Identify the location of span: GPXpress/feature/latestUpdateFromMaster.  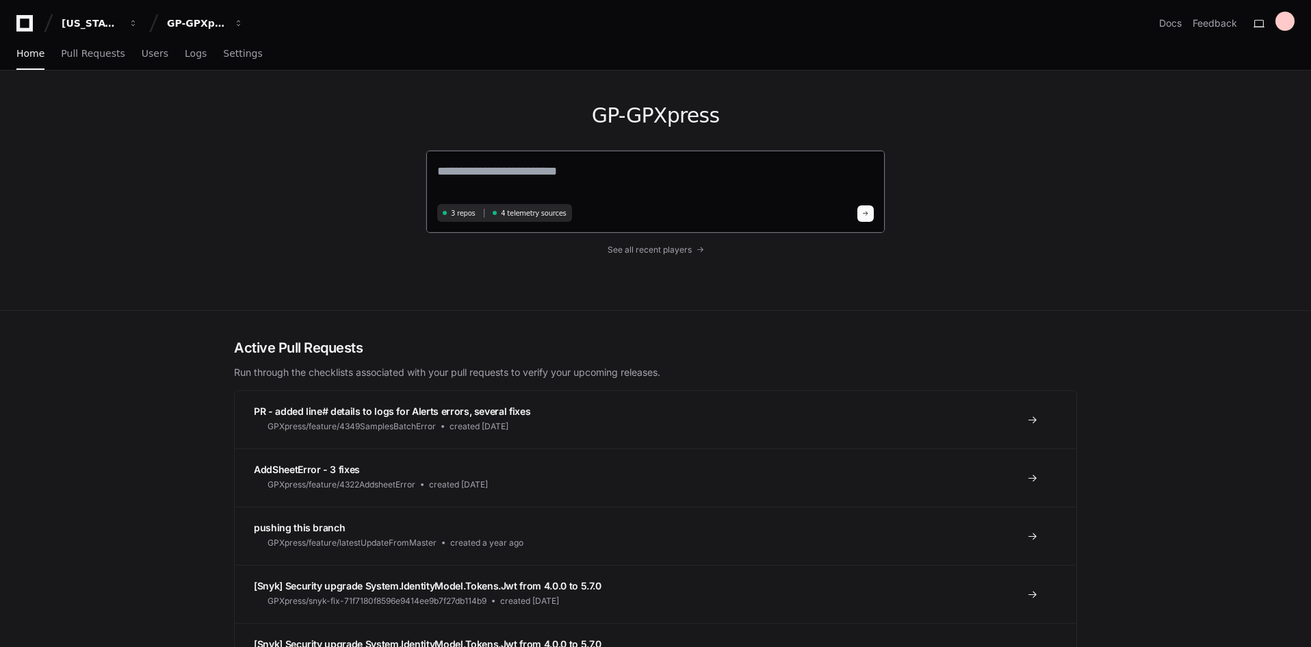
(352, 543).